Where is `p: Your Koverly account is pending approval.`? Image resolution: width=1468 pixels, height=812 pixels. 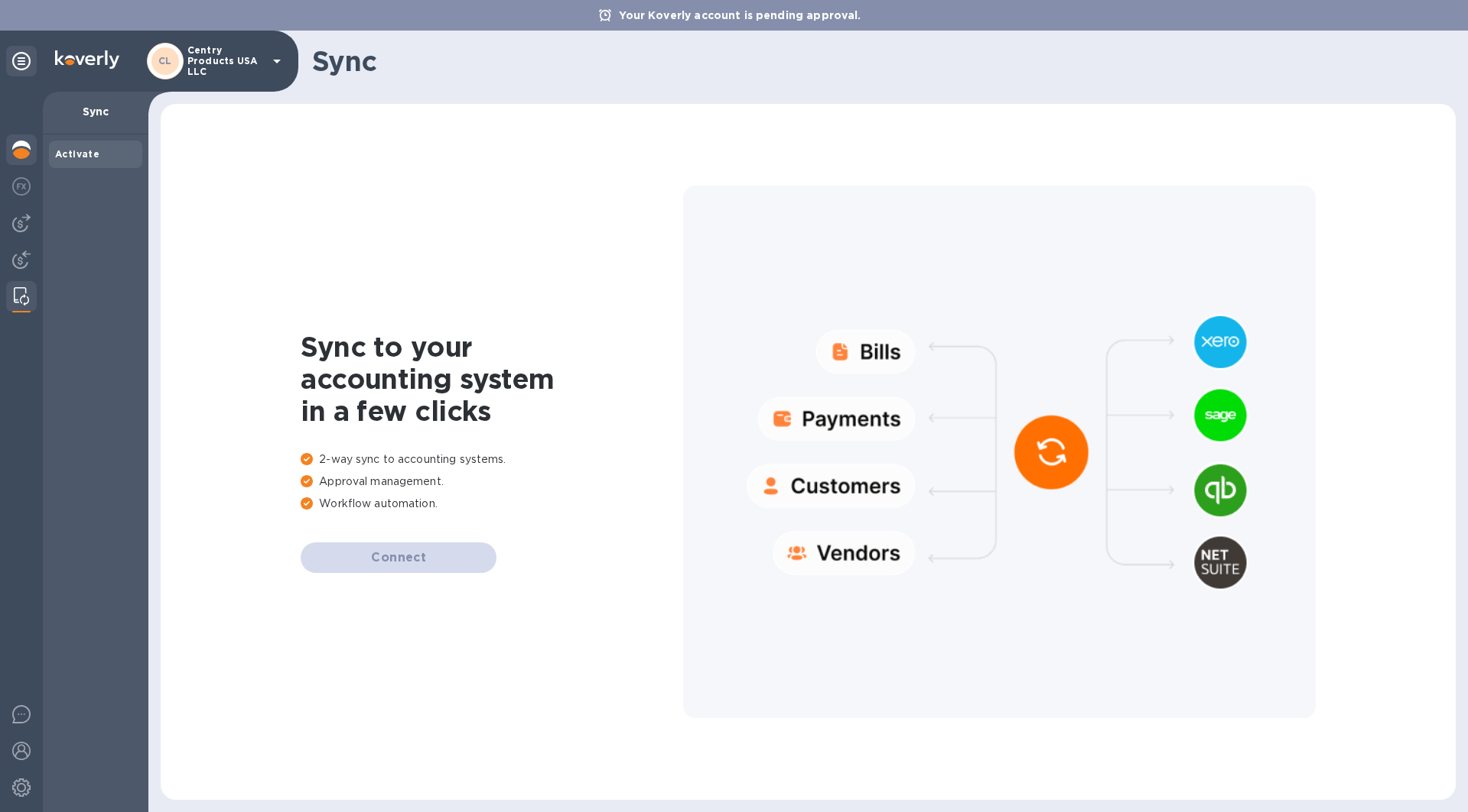
p: Your Koverly account is pending approval. is located at coordinates (739, 15).